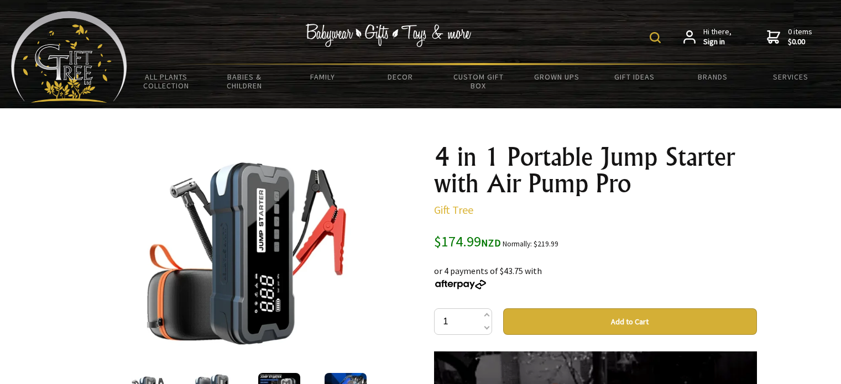 The height and width of the screenshot is (384, 841). I want to click on span: $174.99, so click(467, 241).